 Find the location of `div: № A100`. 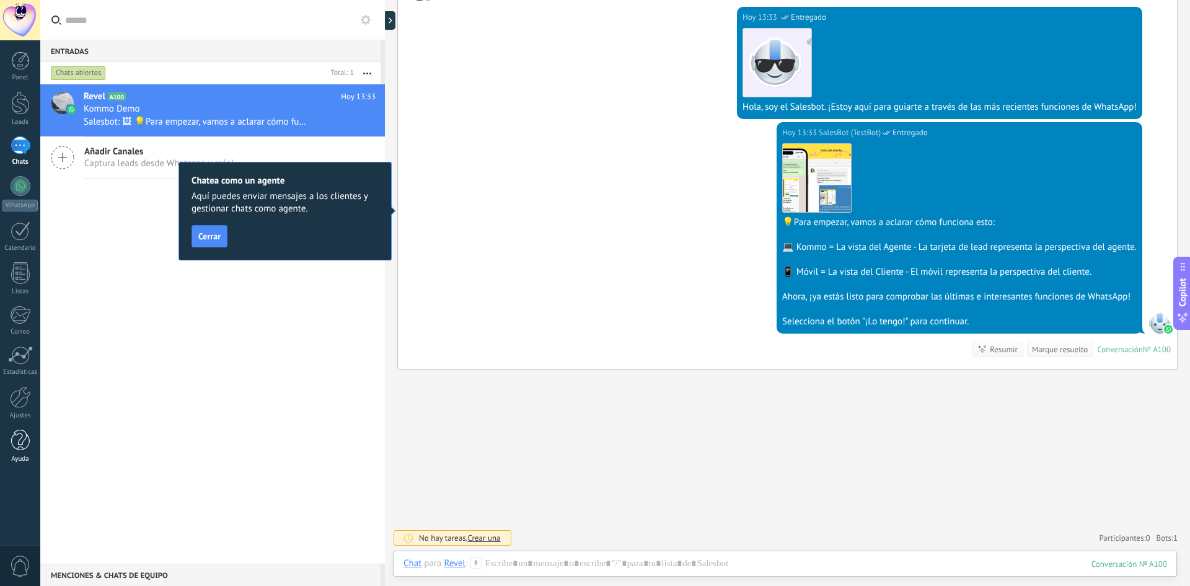

div: № A100 is located at coordinates (1157, 349).